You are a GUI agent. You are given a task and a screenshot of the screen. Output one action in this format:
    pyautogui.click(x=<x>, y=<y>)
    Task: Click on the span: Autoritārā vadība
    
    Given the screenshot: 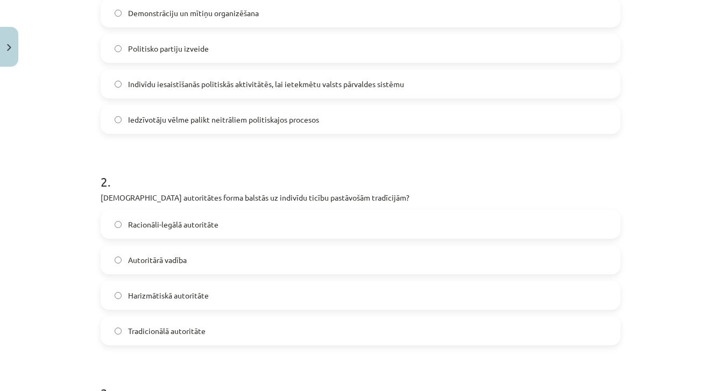 What is the action you would take?
    pyautogui.click(x=157, y=260)
    